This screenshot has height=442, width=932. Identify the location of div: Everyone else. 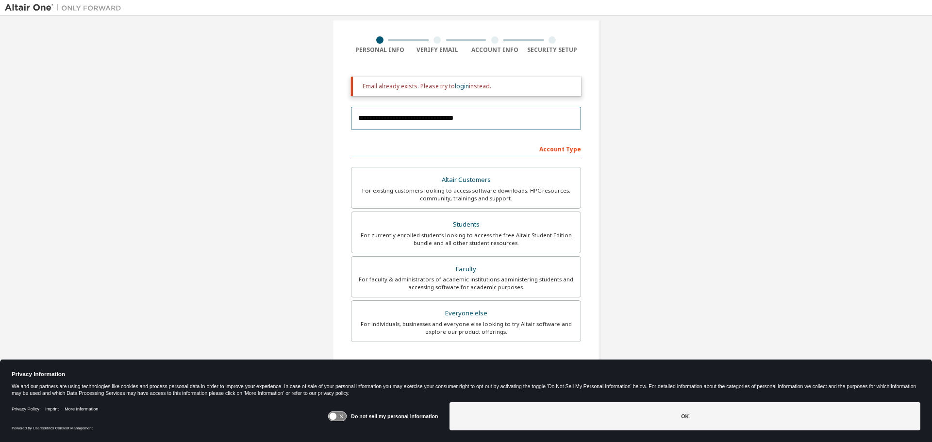
(466, 314).